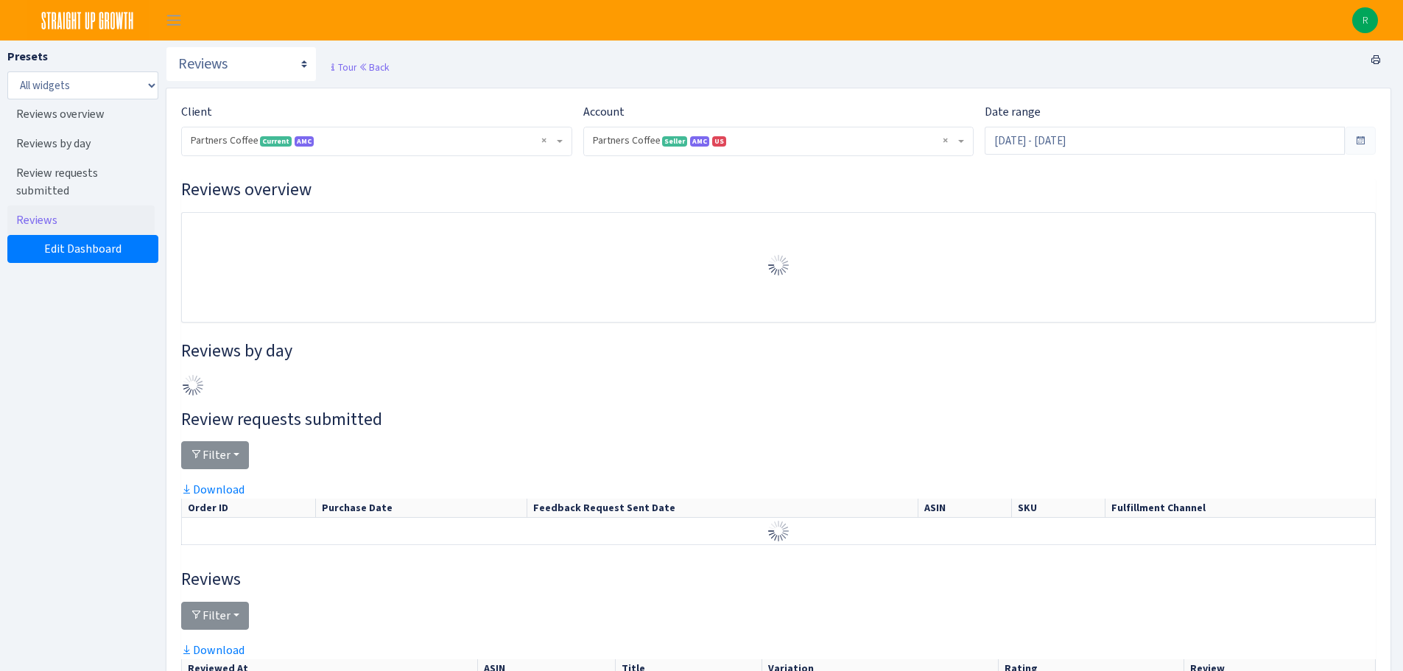 The height and width of the screenshot is (671, 1403). Describe the element at coordinates (197, 112) in the screenshot. I see `label: Client` at that location.